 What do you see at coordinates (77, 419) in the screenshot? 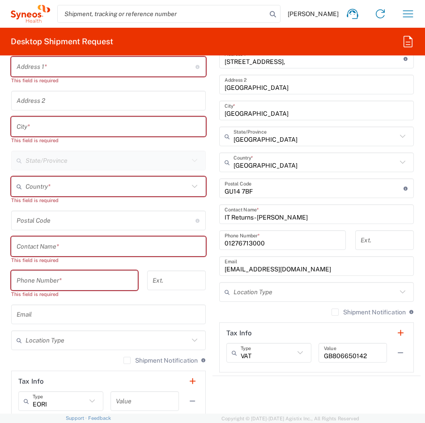
I see `a: Support` at bounding box center [77, 419].